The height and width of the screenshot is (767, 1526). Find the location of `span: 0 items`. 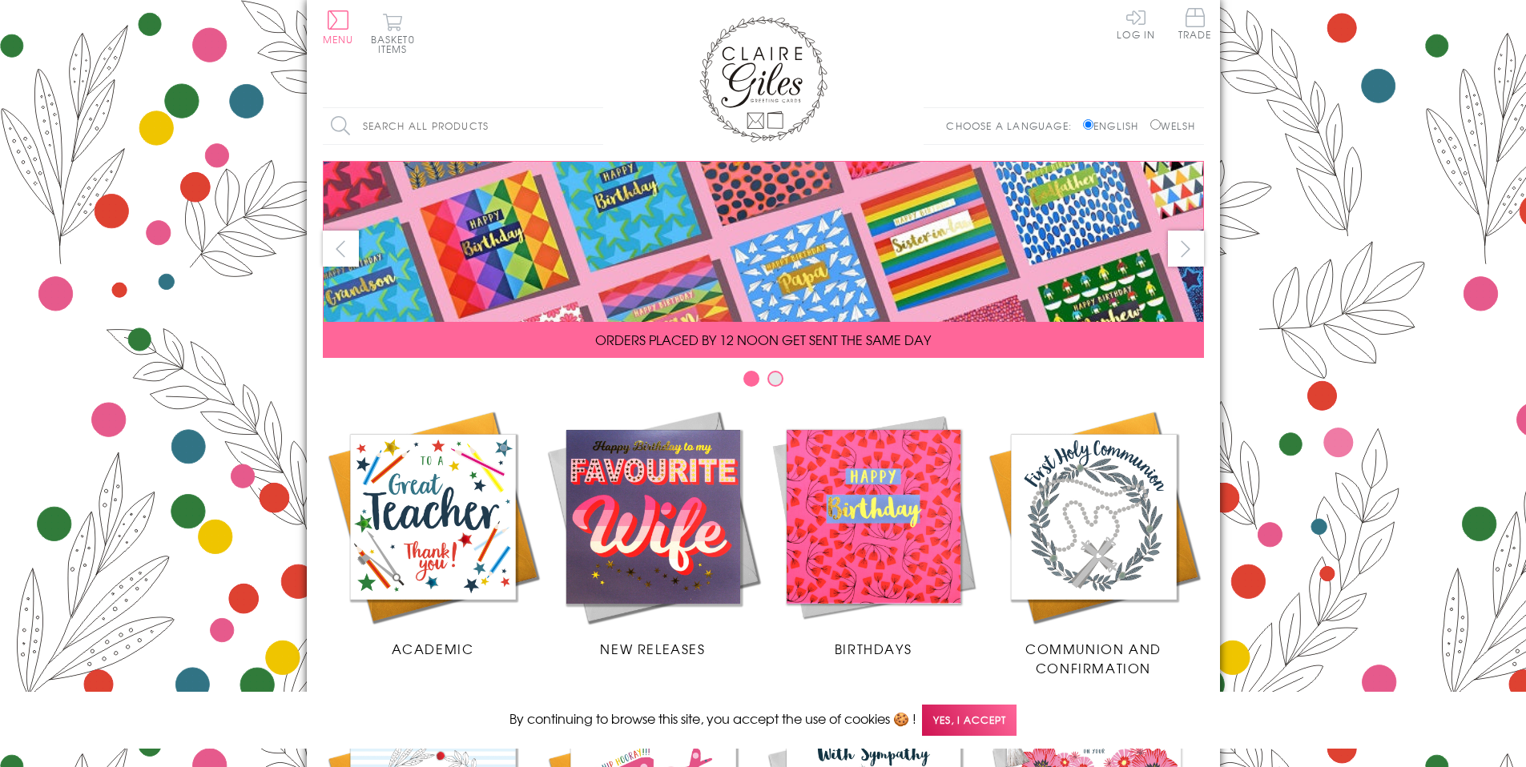

span: 0 items is located at coordinates (396, 44).